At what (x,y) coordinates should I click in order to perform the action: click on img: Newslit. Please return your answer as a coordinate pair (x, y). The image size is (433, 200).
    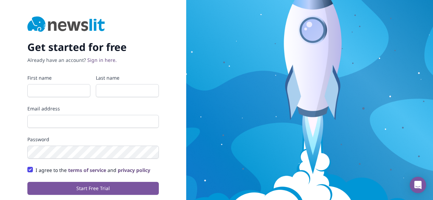
    Looking at the image, I should click on (66, 25).